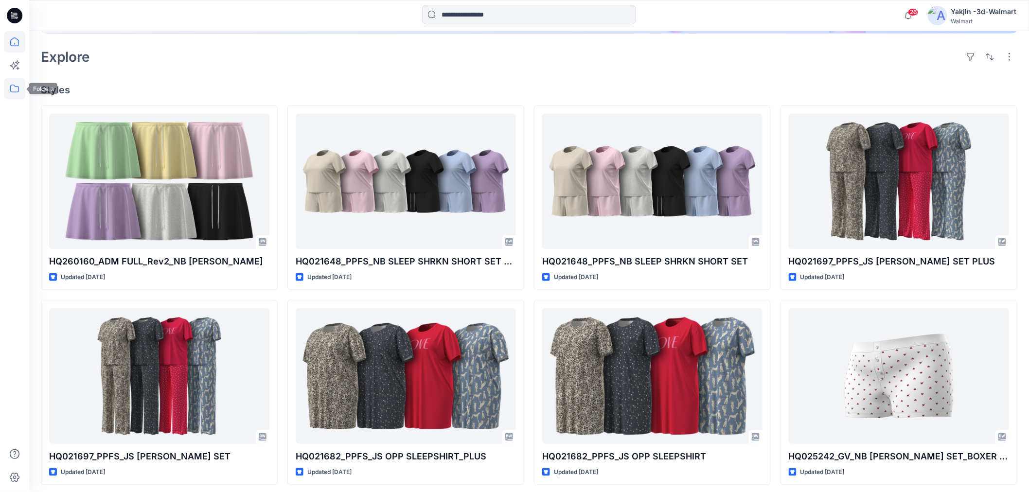 The height and width of the screenshot is (492, 1029). Describe the element at coordinates (983, 12) in the screenshot. I see `div: Yakjin -3d-Walmart` at that location.